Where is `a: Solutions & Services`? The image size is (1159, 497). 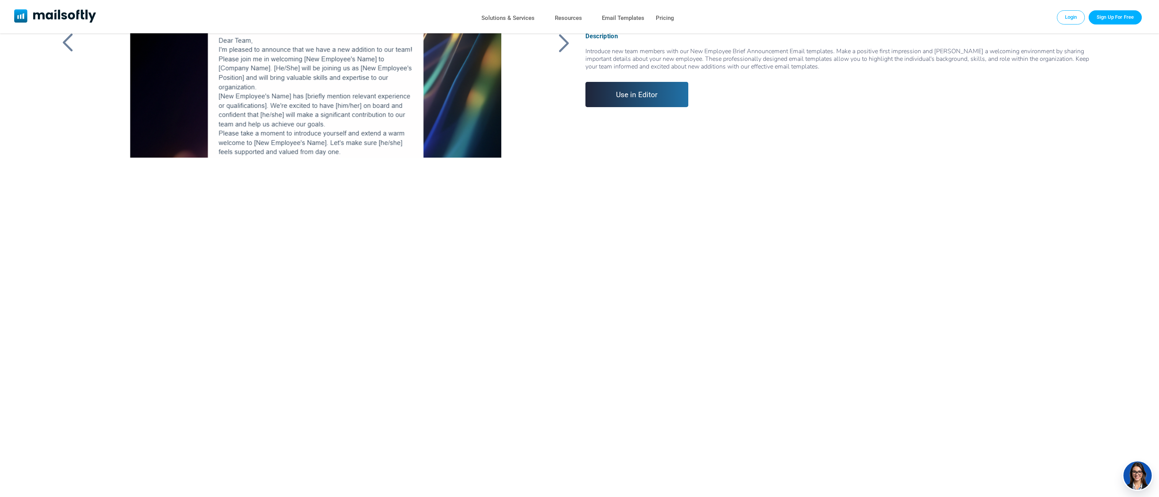
a: Solutions & Services is located at coordinates (508, 18).